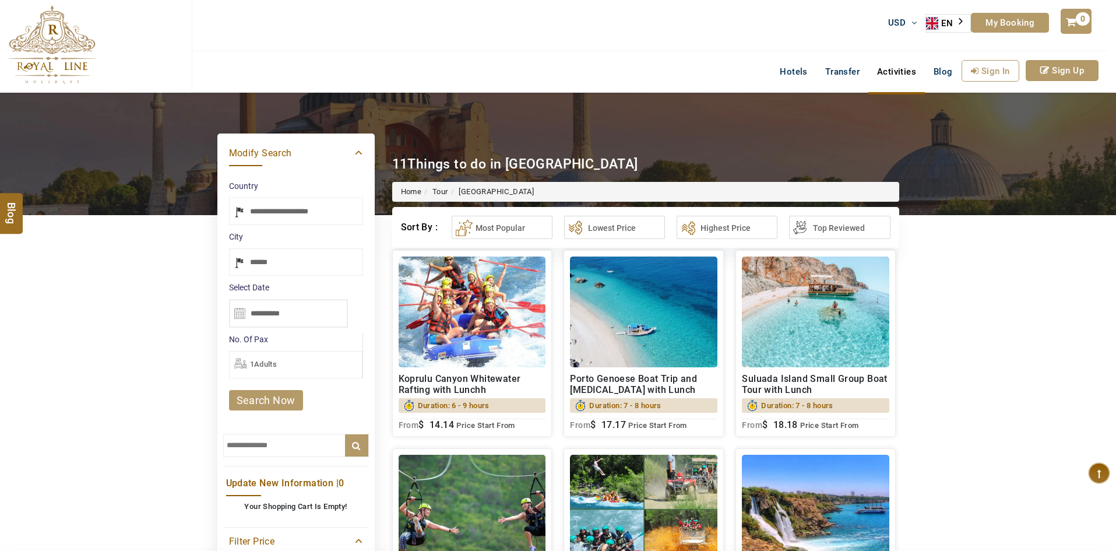 This screenshot has height=551, width=1116. Describe the element at coordinates (472, 343) in the screenshot. I see `a: Koprulu Canyon Whitewater Rafting with LunchhDuration: 6 - 9 hoursFrom$ 14.14 Price Start From` at that location.